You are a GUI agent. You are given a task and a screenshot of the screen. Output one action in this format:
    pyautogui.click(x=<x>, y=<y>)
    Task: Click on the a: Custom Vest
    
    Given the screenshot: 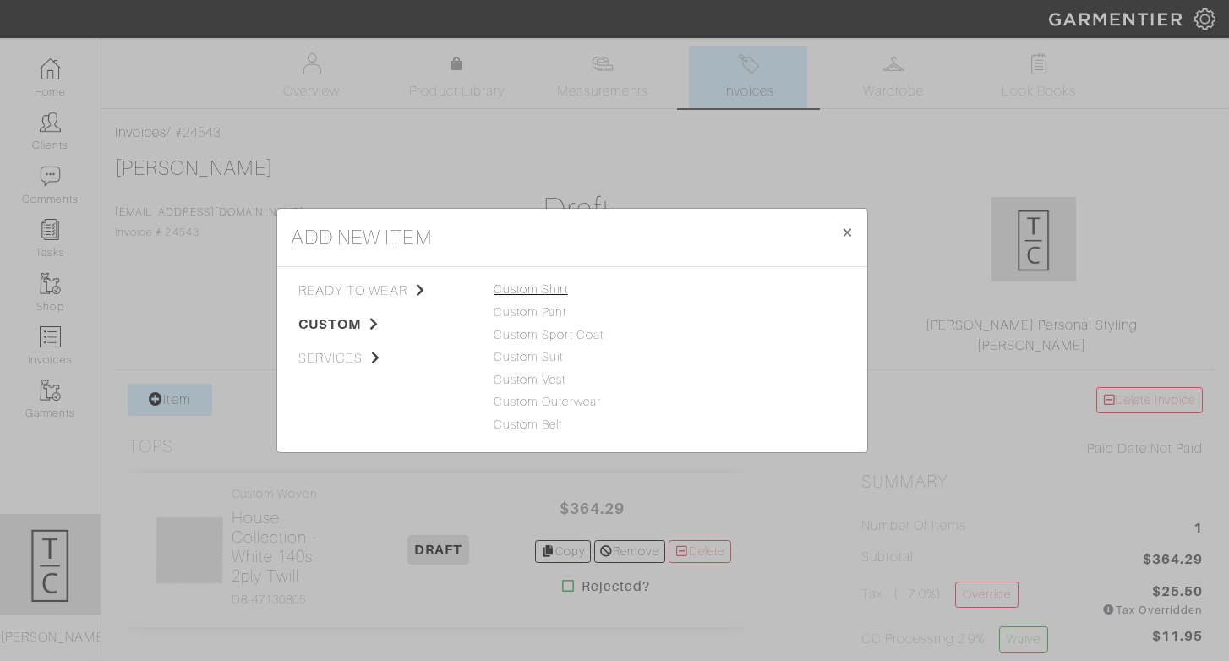 What is the action you would take?
    pyautogui.click(x=530, y=380)
    